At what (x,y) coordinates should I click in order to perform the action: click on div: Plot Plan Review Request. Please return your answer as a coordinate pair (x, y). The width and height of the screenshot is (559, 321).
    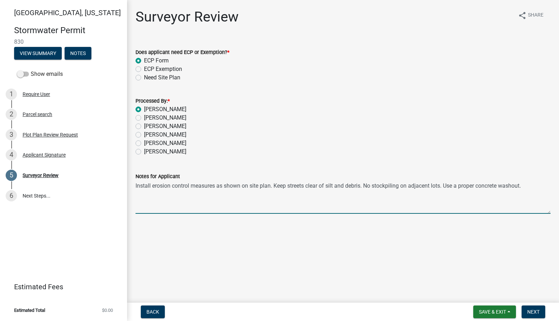
    Looking at the image, I should click on (50, 135).